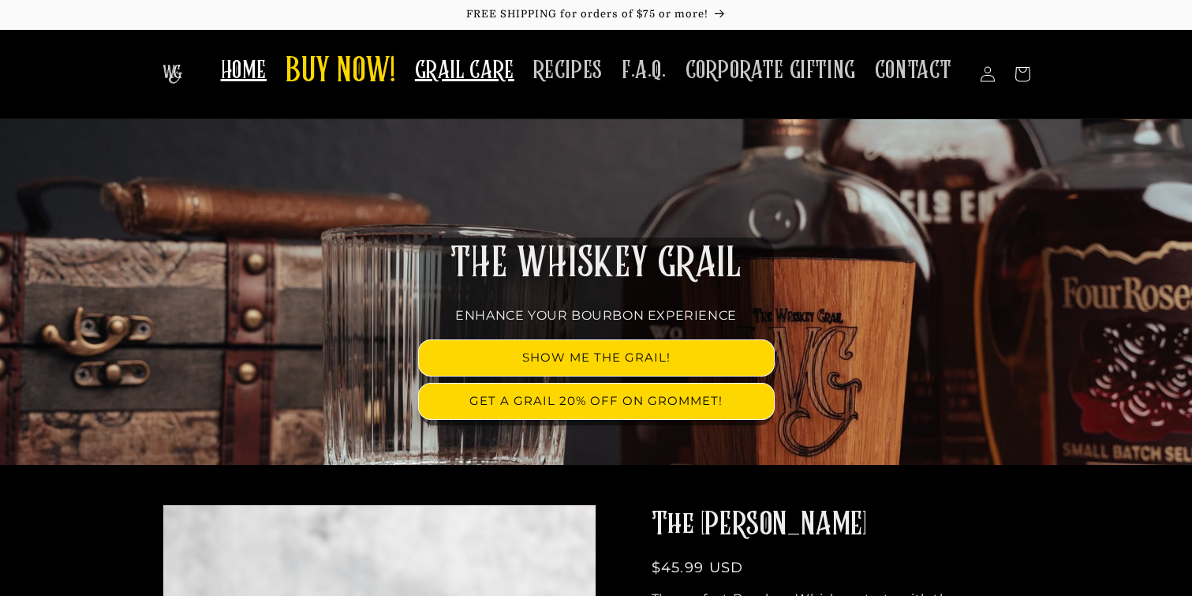 The width and height of the screenshot is (1192, 596). What do you see at coordinates (568, 70) in the screenshot?
I see `a: RECIPES` at bounding box center [568, 70].